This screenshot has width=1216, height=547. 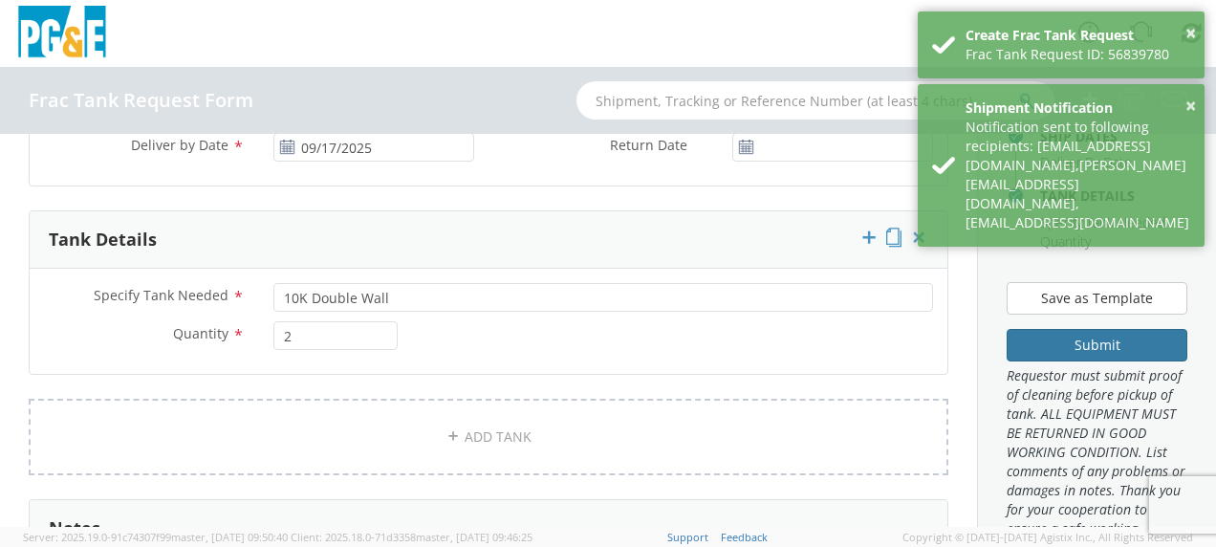 What do you see at coordinates (489, 437) in the screenshot?
I see `a: ADD TANK` at bounding box center [489, 437].